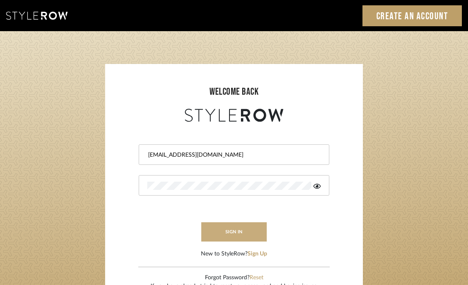 This screenshot has height=285, width=468. I want to click on div: welcome back, so click(234, 92).